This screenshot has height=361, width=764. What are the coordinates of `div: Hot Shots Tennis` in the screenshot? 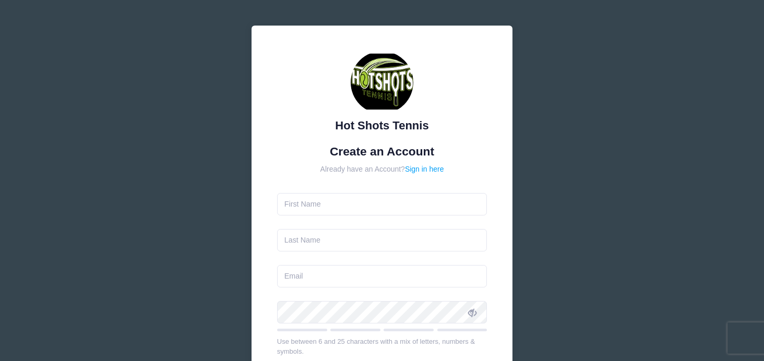 It's located at (382, 125).